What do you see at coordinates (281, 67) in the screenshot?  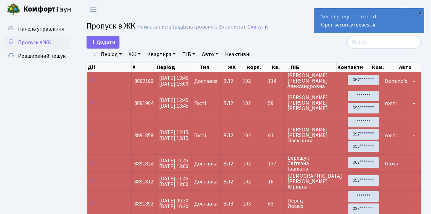 I see `th: Кв.` at bounding box center [281, 67].